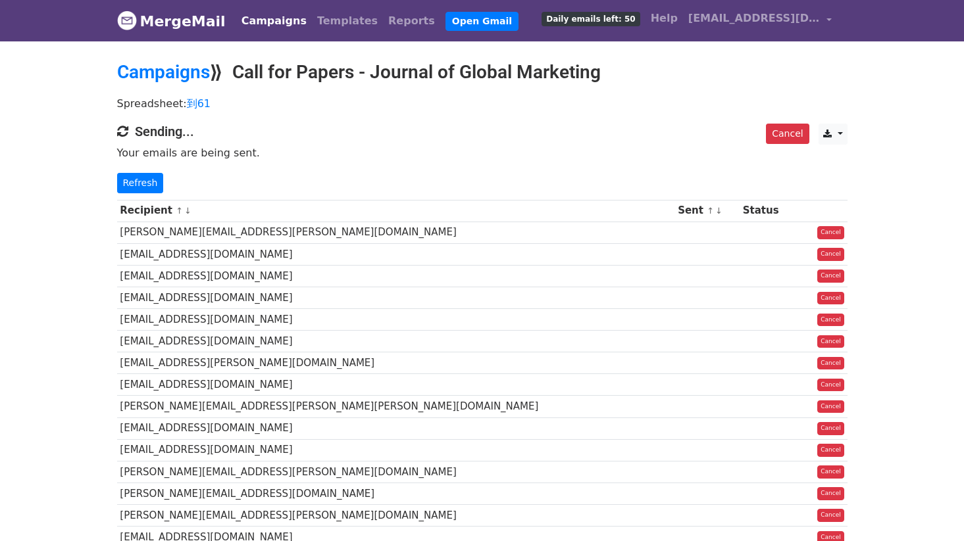 The image size is (964, 541). Describe the element at coordinates (482, 21) in the screenshot. I see `a: Open Gmail` at that location.